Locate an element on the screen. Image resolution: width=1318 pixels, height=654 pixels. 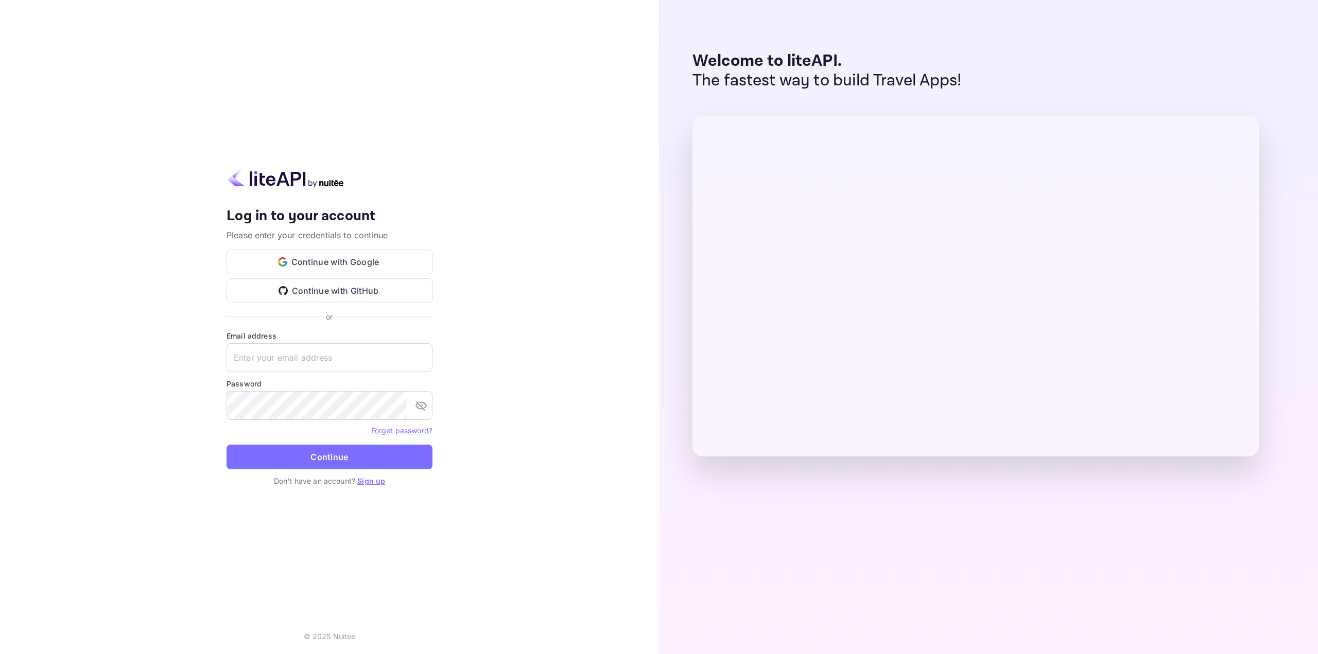
p: Don't have an account? is located at coordinates (329, 481).